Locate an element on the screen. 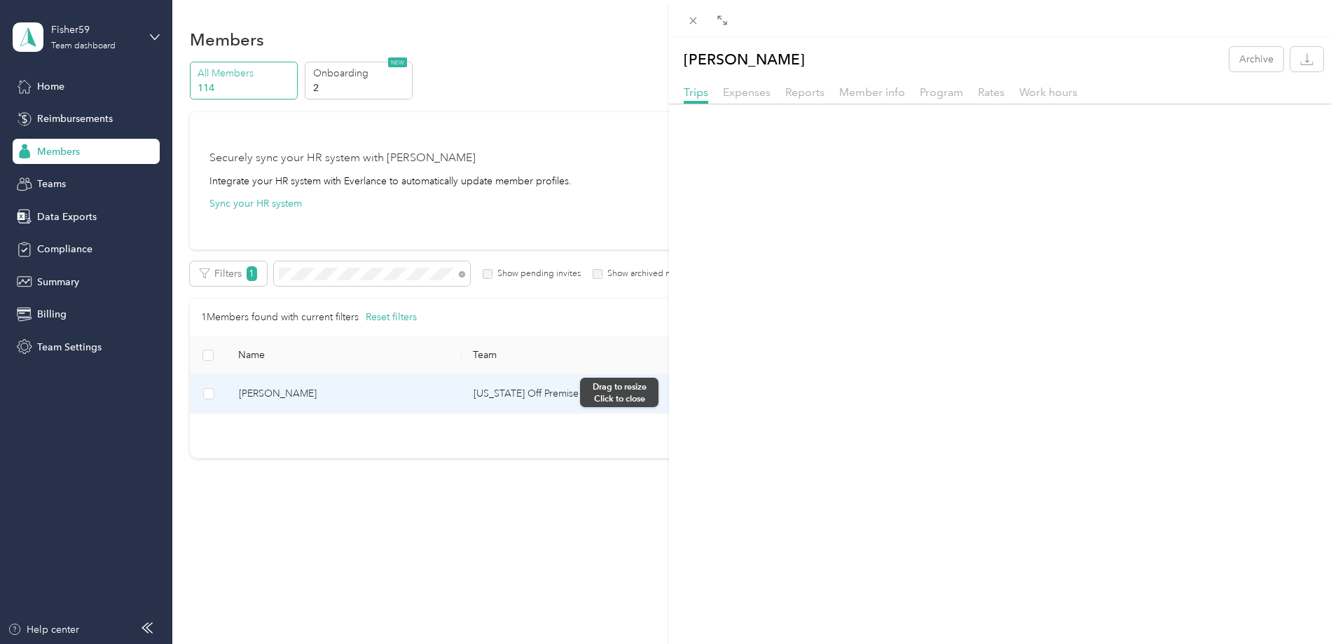 Image resolution: width=1338 pixels, height=644 pixels. span: Rates is located at coordinates (991, 92).